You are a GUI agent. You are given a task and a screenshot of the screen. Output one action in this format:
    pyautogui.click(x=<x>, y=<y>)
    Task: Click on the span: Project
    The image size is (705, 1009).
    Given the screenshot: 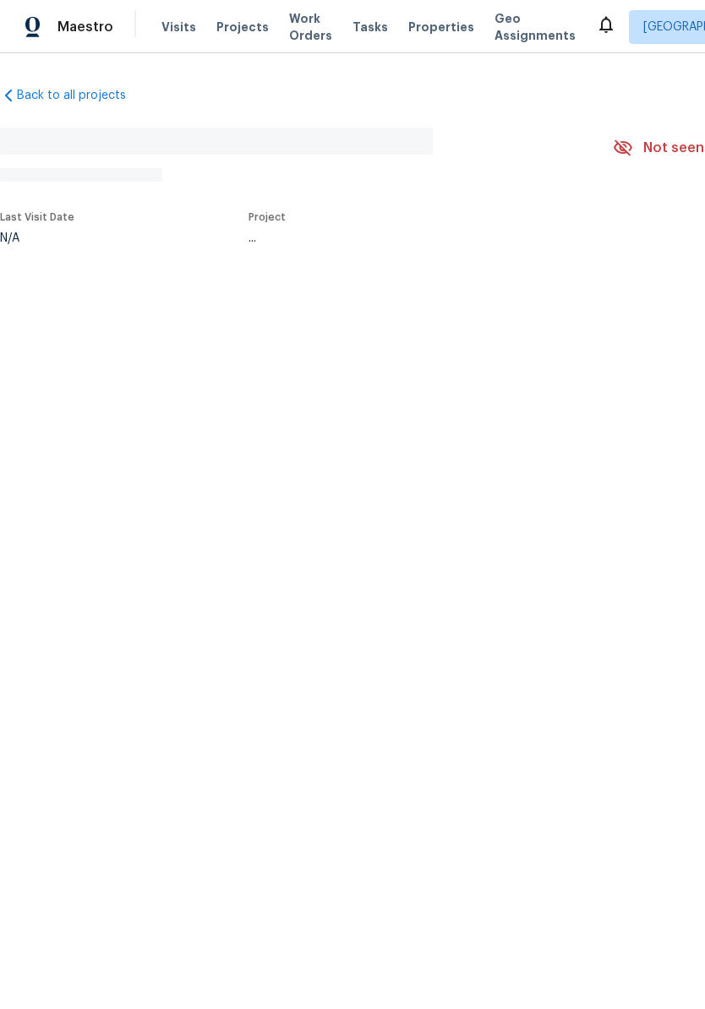 What is the action you would take?
    pyautogui.click(x=267, y=217)
    